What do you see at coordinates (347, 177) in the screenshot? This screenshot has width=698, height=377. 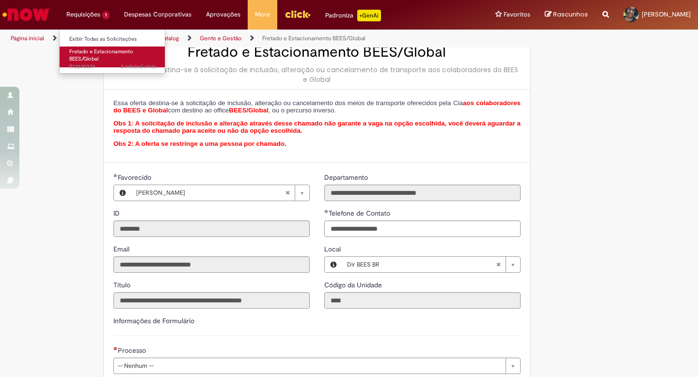 I see `span: Somente leitura - Departamento` at bounding box center [347, 177].